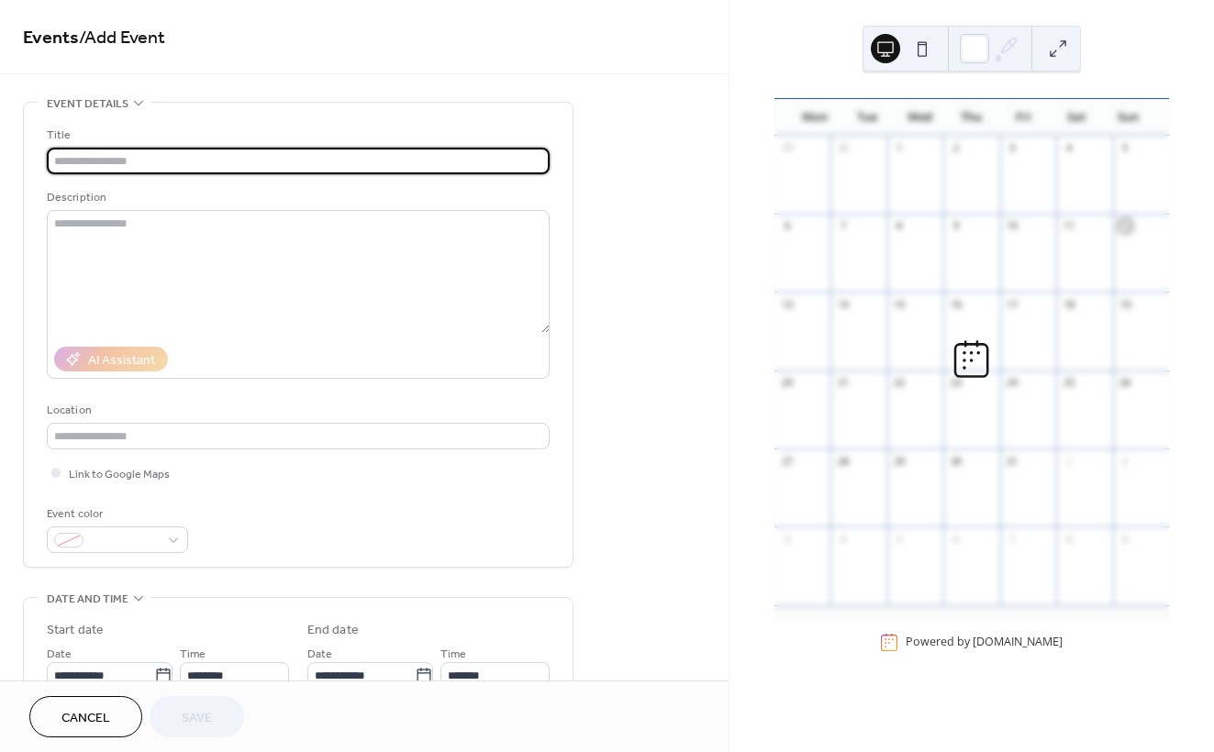  Describe the element at coordinates (85, 716) in the screenshot. I see `button: Cancel` at that location.